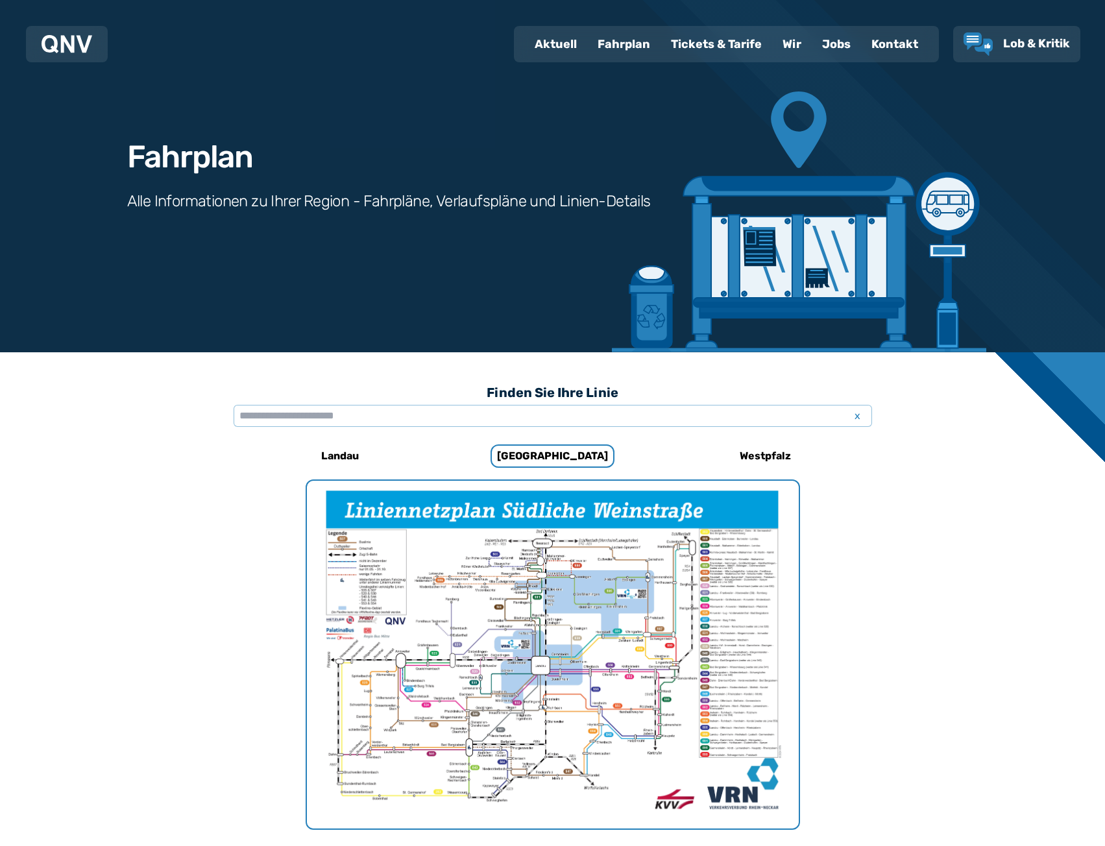 This screenshot has height=846, width=1105. I want to click on div: Fahrplan, so click(623, 44).